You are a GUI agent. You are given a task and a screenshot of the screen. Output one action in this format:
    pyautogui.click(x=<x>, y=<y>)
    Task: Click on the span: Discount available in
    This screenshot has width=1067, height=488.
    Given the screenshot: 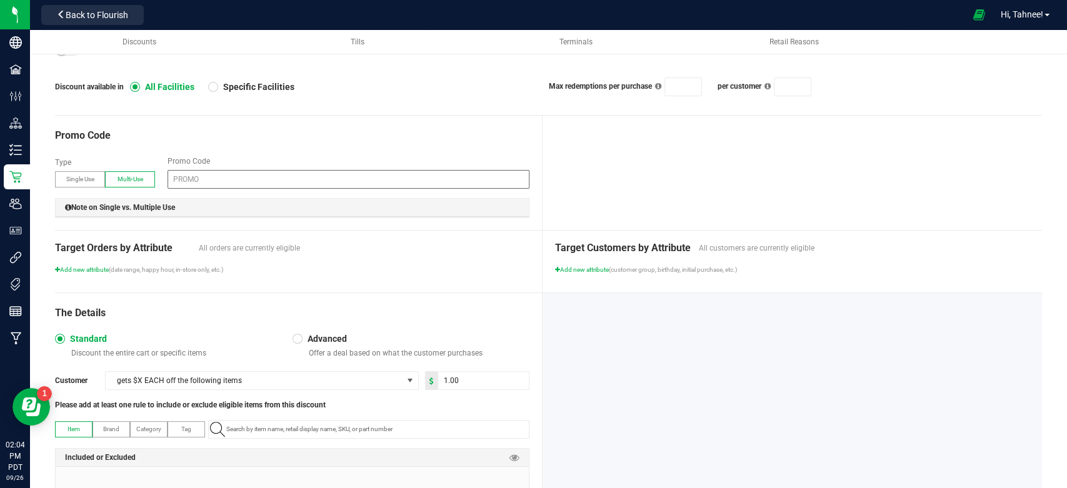 What is the action you would take?
    pyautogui.click(x=92, y=87)
    